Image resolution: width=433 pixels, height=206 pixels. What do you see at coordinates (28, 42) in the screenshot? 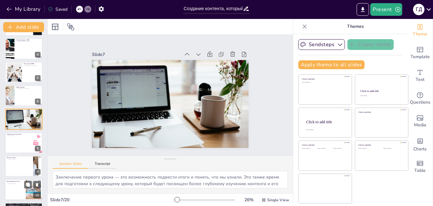
I see `p: Развеивание мифов помогает начать.` at bounding box center [28, 42].